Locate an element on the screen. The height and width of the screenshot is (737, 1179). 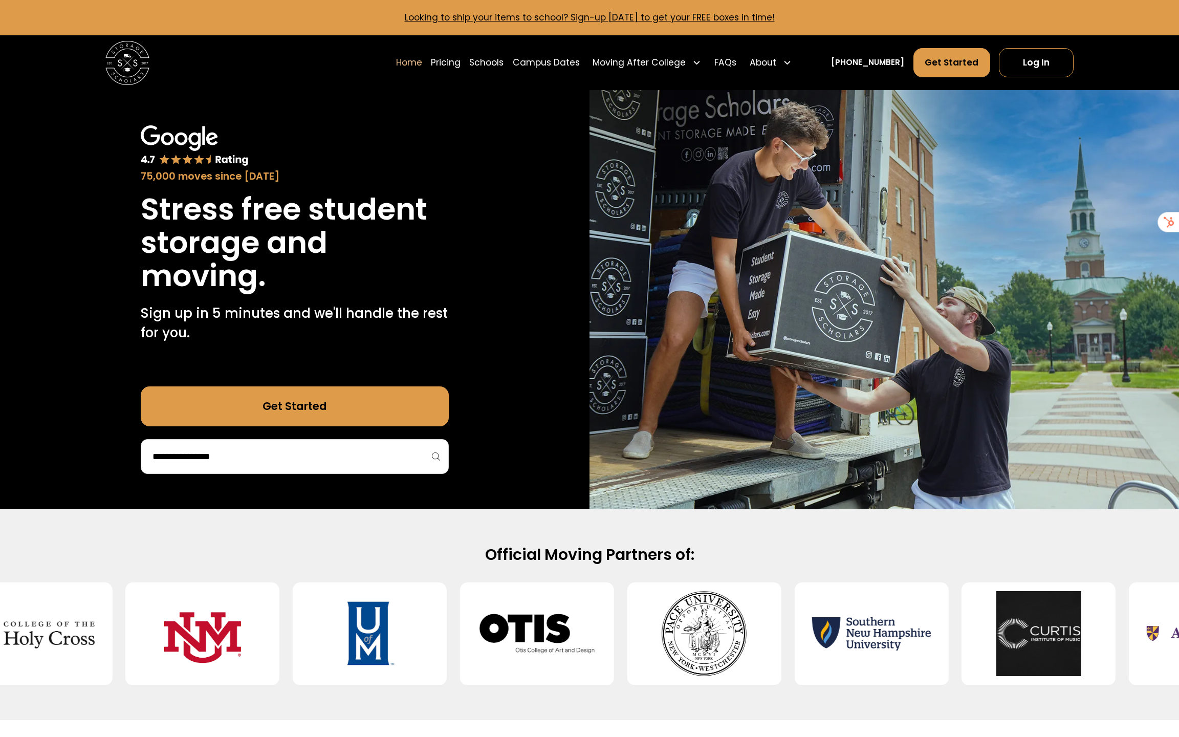
p: Sign up in 5 minutes and we'll handle the rest for you. is located at coordinates (295, 323).